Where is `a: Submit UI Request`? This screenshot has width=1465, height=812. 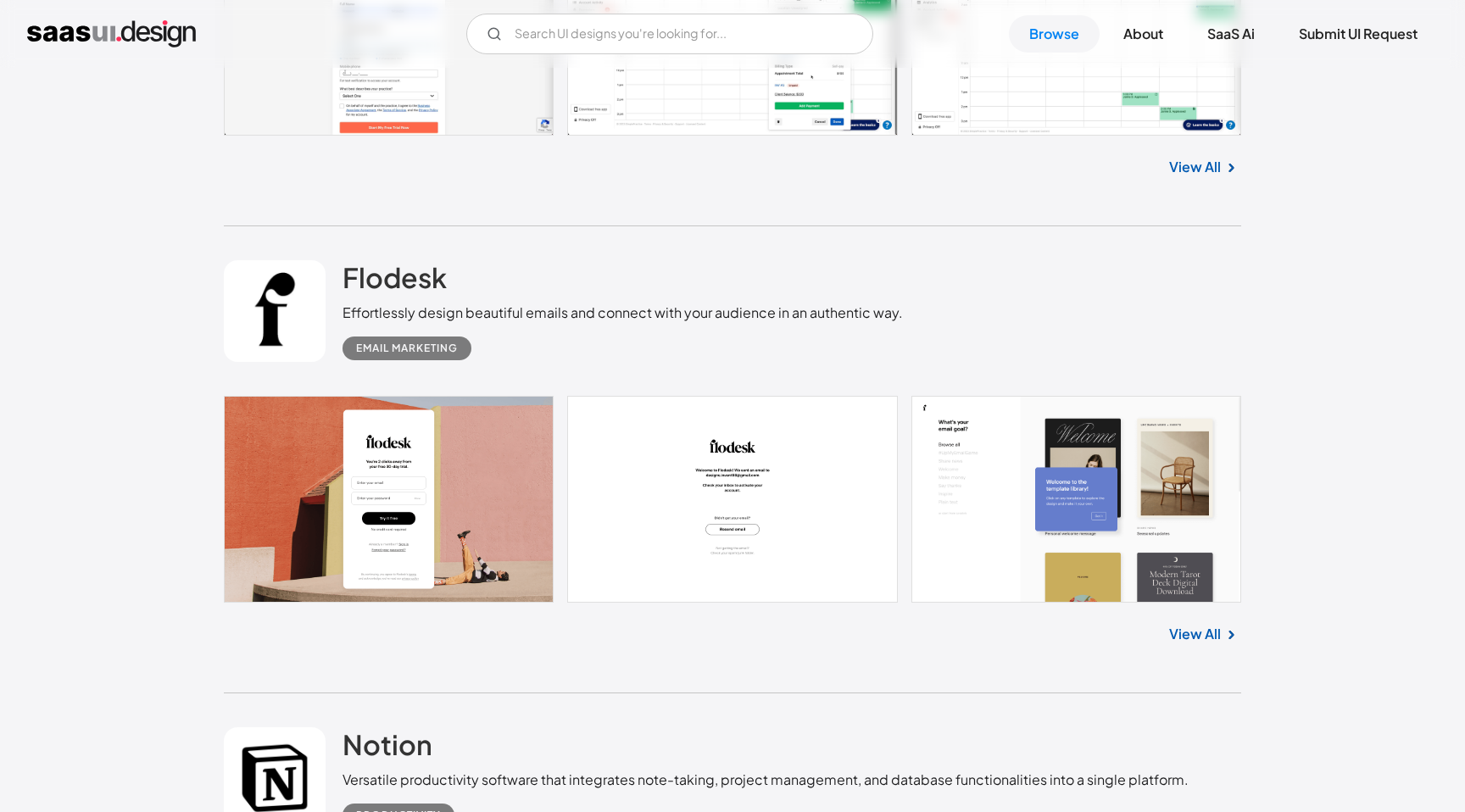
a: Submit UI Request is located at coordinates (1358, 34).